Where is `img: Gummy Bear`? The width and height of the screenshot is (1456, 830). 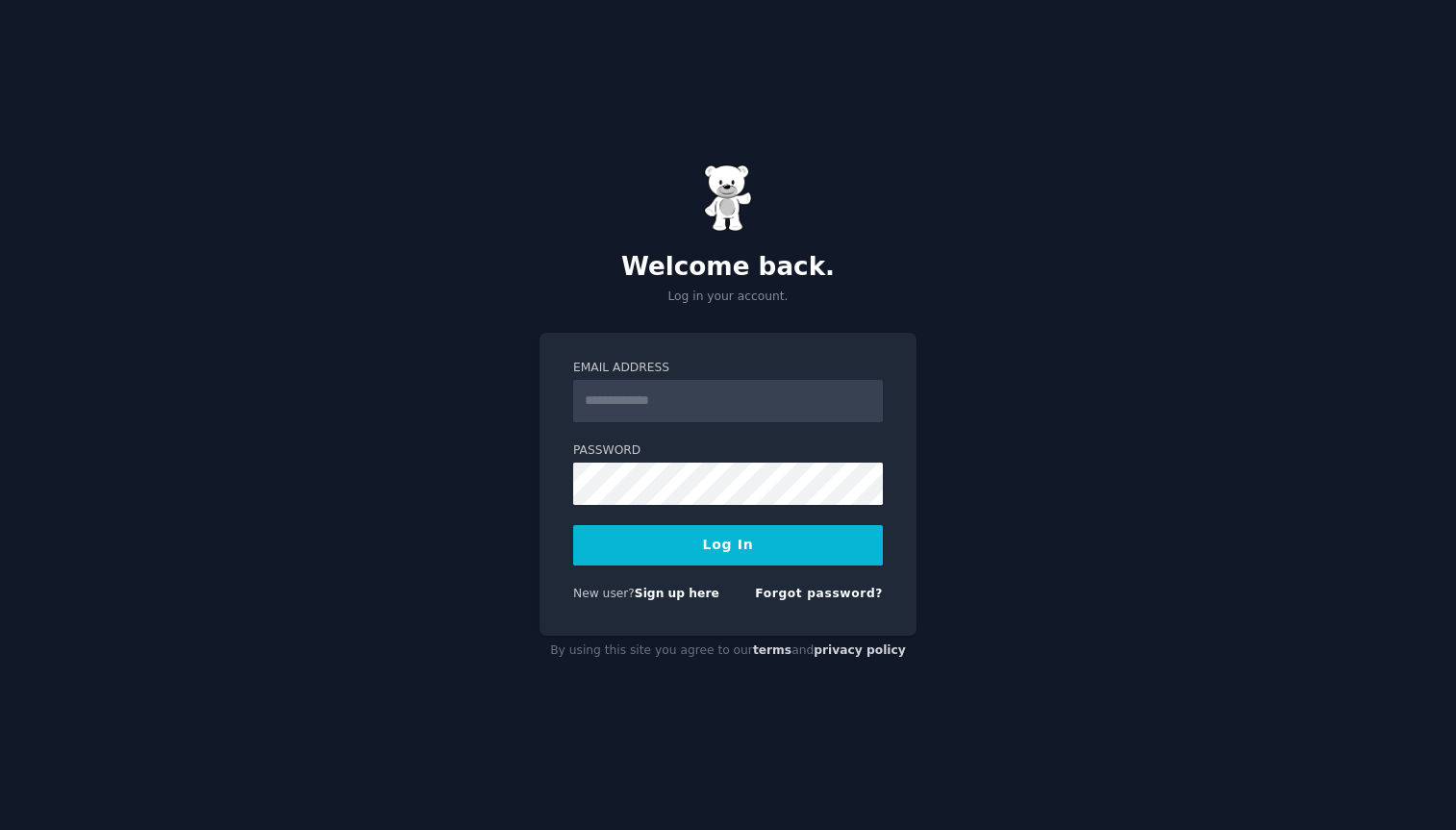 img: Gummy Bear is located at coordinates (728, 198).